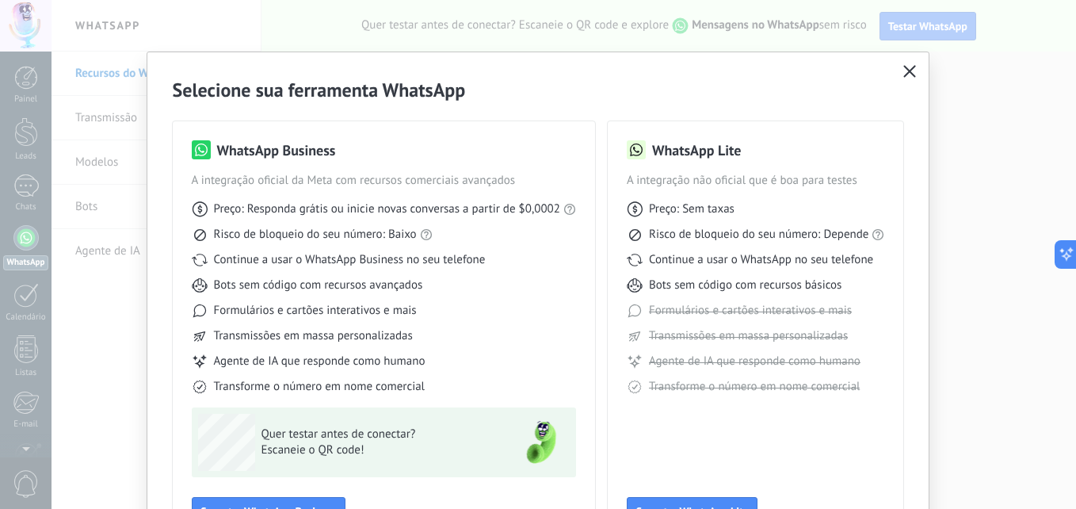  I want to click on h3: WhatsApp Lite, so click(696, 150).